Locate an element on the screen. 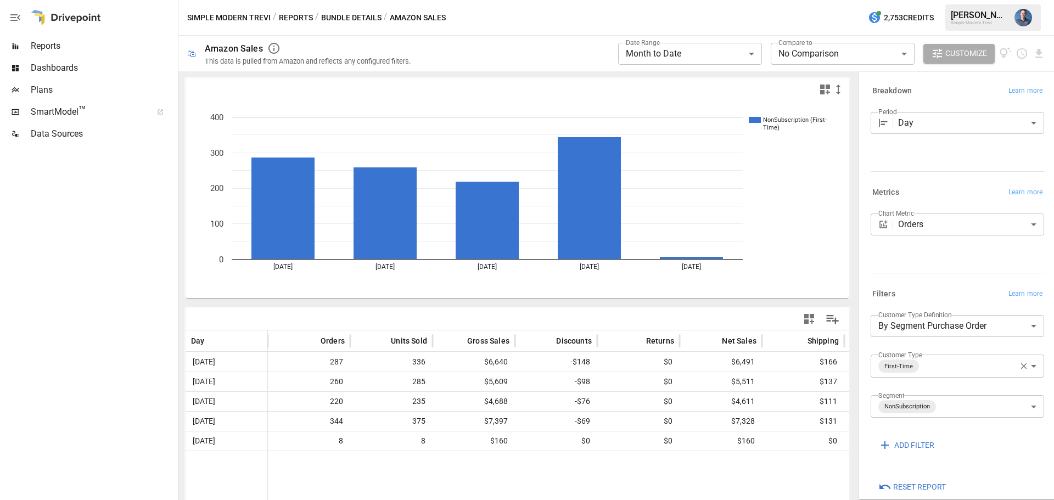  span: -$148 is located at coordinates (556, 362).